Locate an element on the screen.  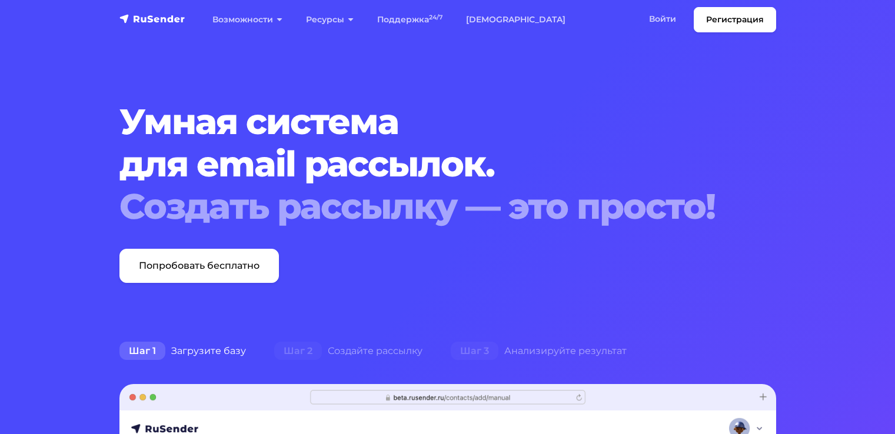
h1: Умная система для email рассылок. is located at coordinates (419, 164).